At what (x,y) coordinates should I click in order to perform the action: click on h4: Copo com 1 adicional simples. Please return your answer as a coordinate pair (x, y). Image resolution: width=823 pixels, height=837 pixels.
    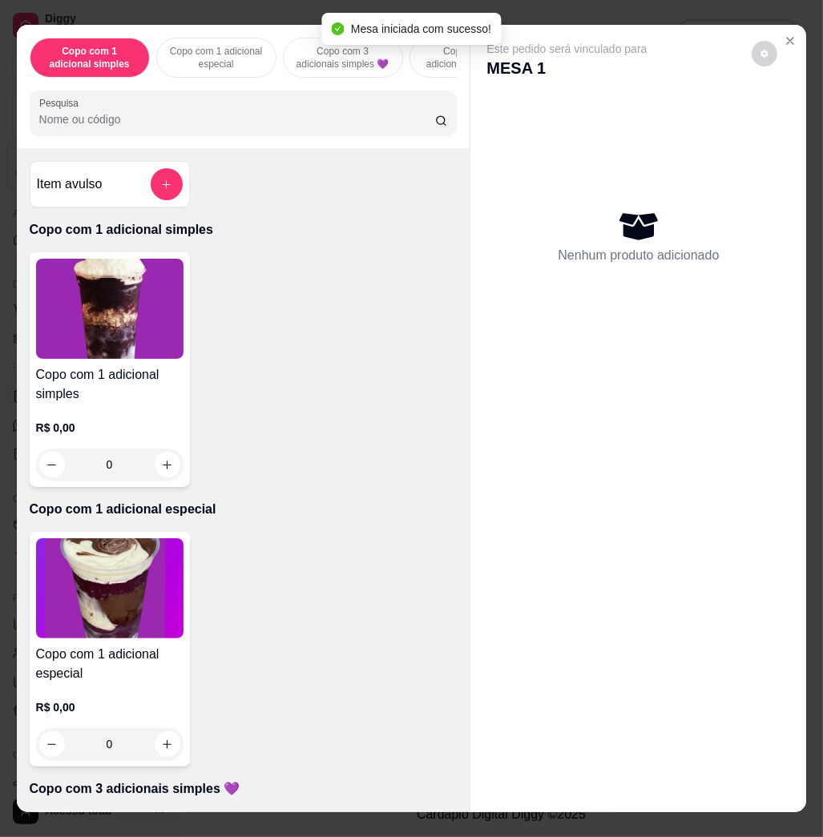
    Looking at the image, I should click on (110, 385).